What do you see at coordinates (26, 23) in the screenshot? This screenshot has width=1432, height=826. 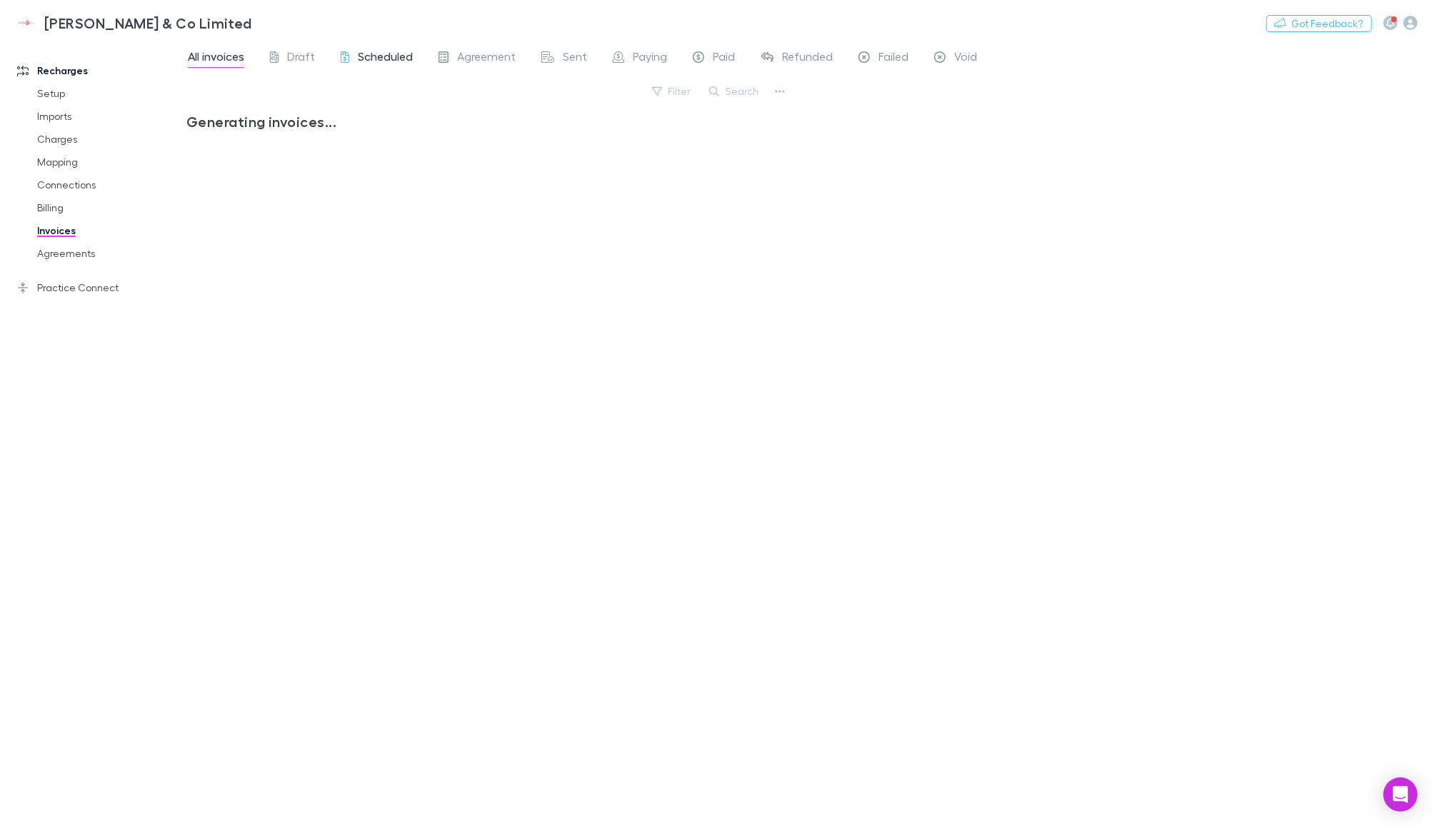 I see `img: Epplett & Co Limited's Logo` at bounding box center [26, 23].